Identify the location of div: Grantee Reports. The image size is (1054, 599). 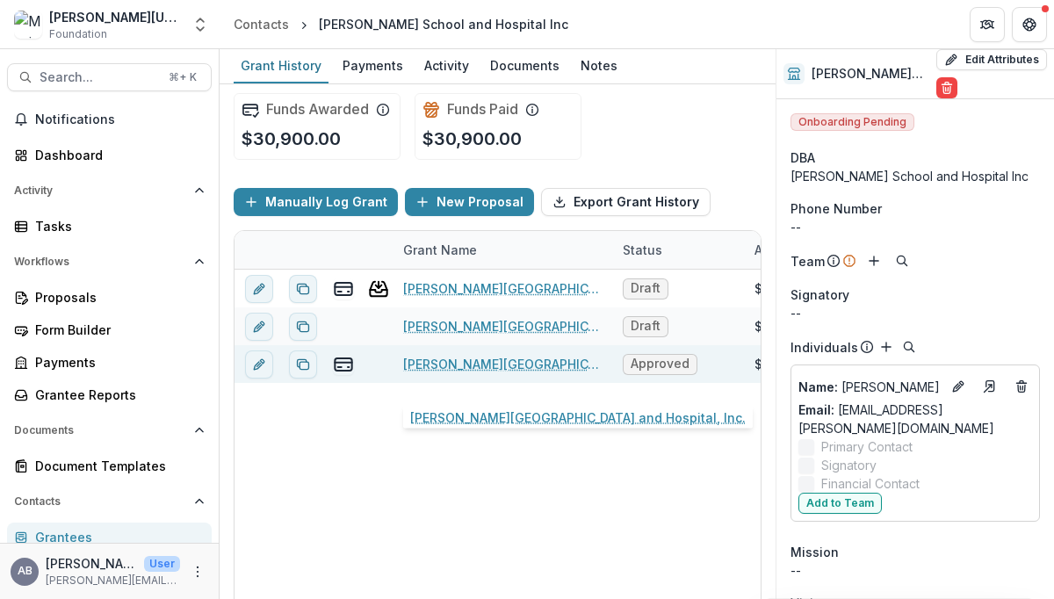
(116, 394).